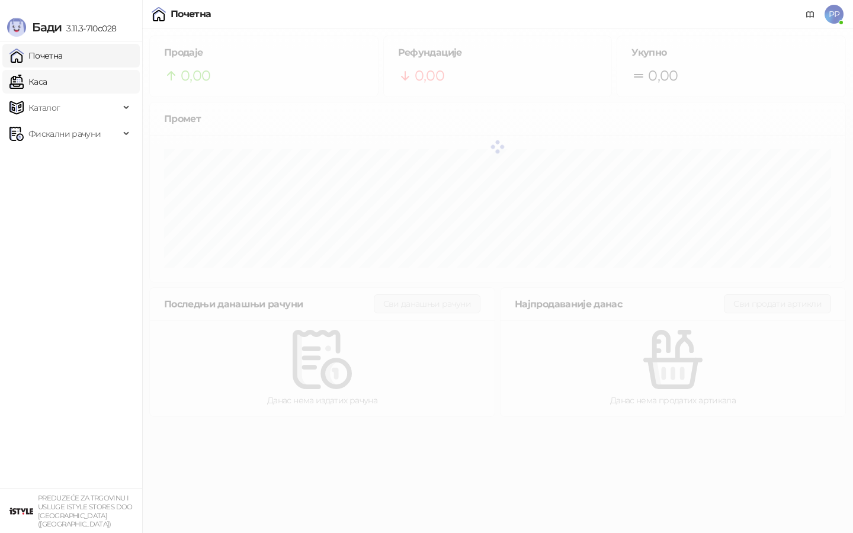 The image size is (853, 533). What do you see at coordinates (834, 14) in the screenshot?
I see `span: PP` at bounding box center [834, 14].